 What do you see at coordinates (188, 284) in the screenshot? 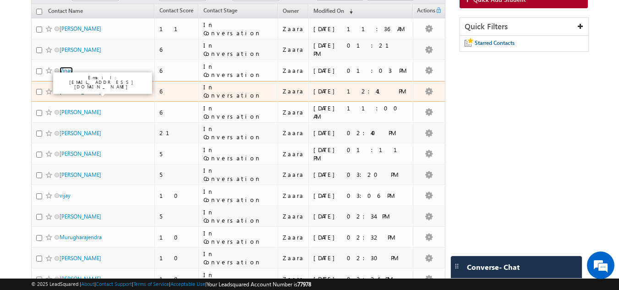
I see `a: Acceptable Use` at bounding box center [188, 284].